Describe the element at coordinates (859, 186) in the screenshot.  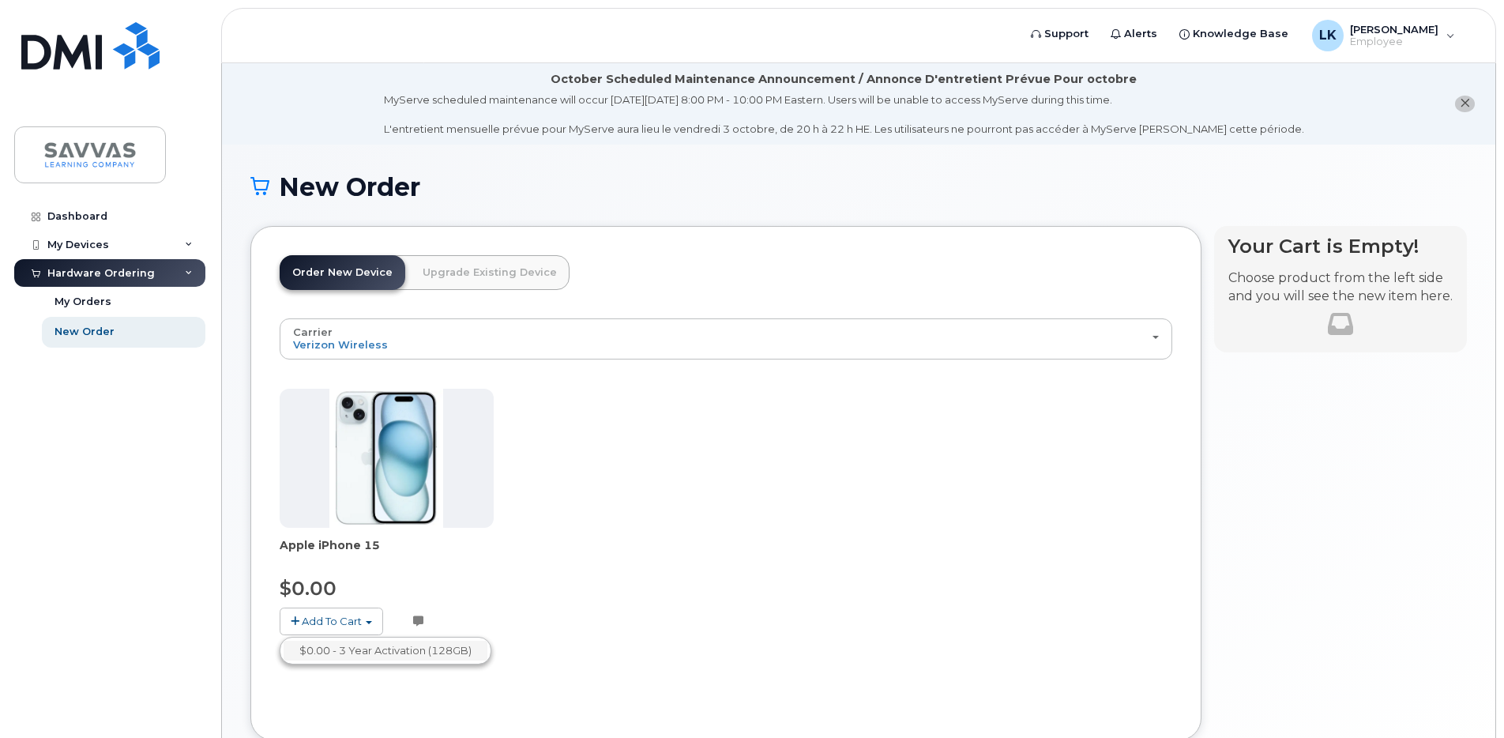
I see `h1: New Order` at that location.